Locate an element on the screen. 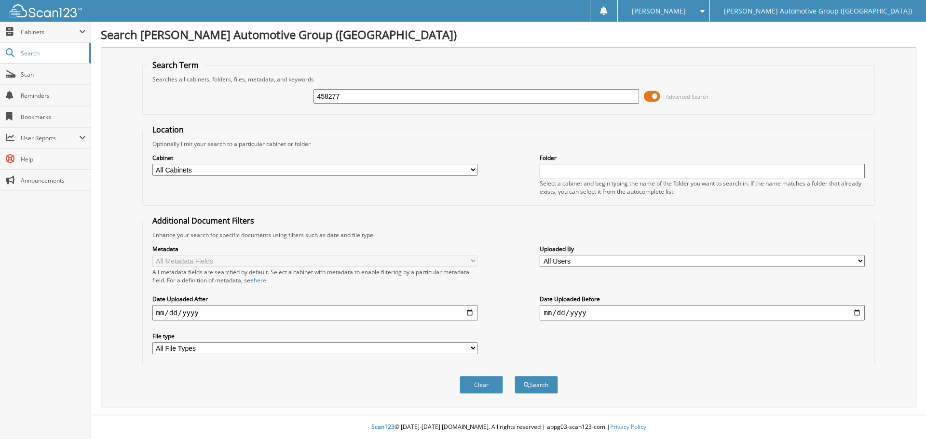 The image size is (926, 439). label: Date Uploaded After is located at coordinates (315, 299).